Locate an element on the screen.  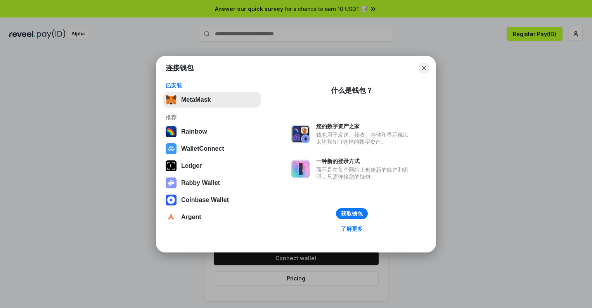
div: Coinbase Wallet is located at coordinates (205, 200).